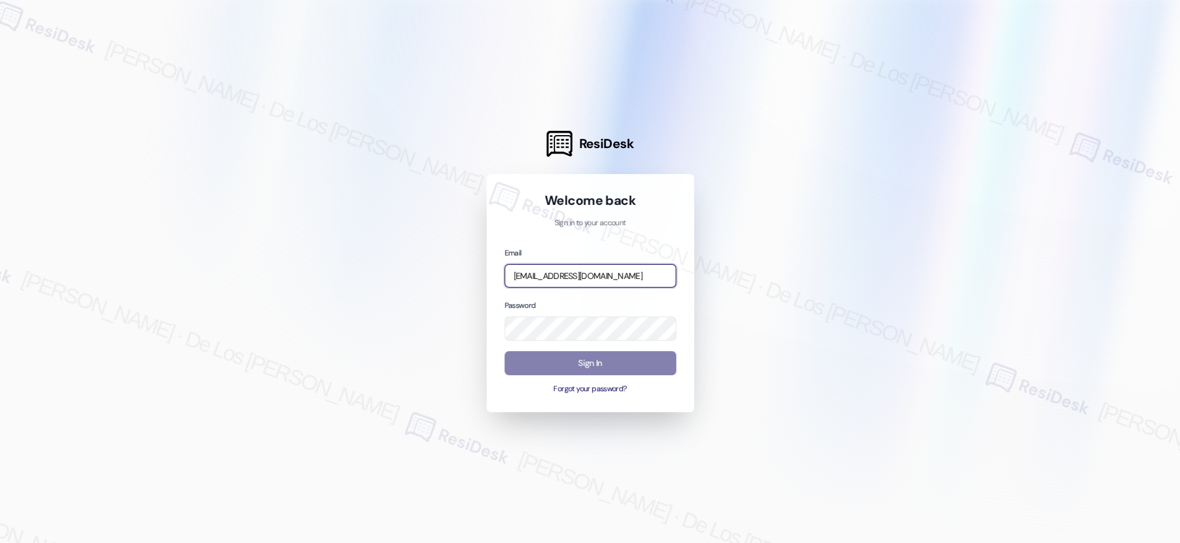 The height and width of the screenshot is (543, 1180). I want to click on input: name@example.com, so click(590, 276).